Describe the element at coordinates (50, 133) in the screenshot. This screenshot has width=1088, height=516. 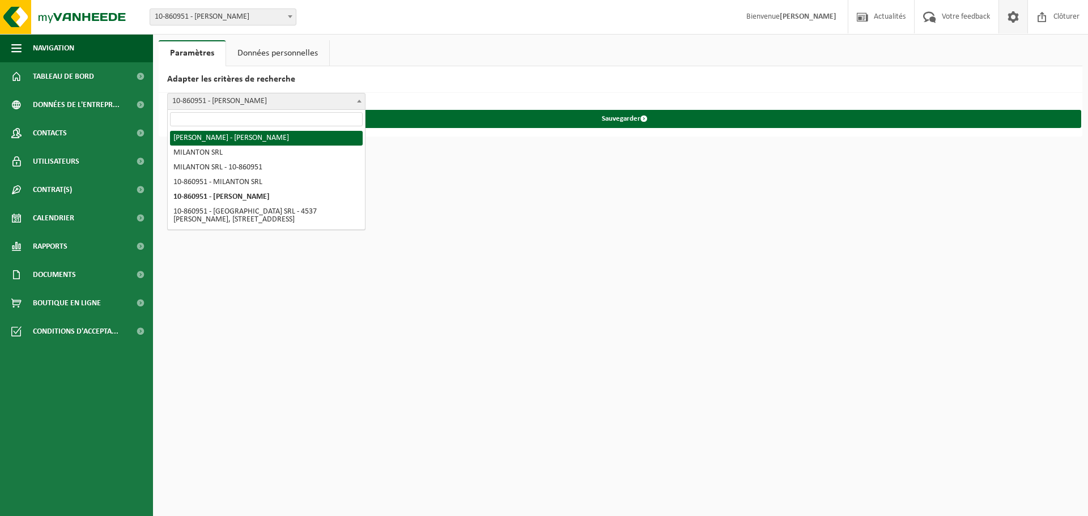
I see `span: Contacts` at that location.